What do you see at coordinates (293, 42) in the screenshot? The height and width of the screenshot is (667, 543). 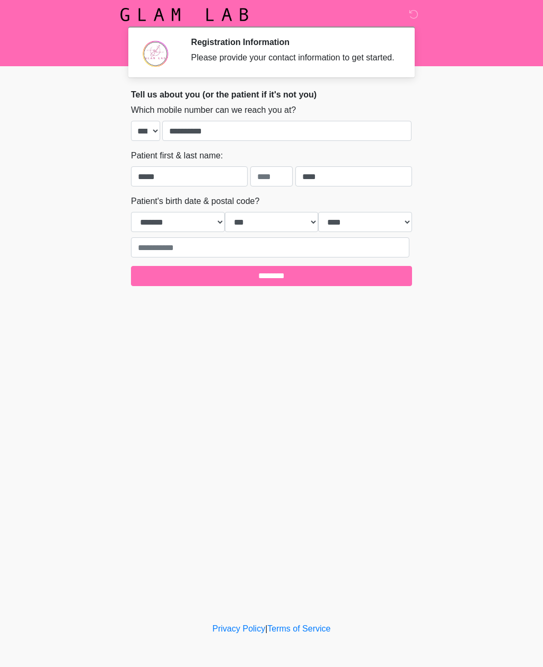 I see `h2: Registration Information` at bounding box center [293, 42].